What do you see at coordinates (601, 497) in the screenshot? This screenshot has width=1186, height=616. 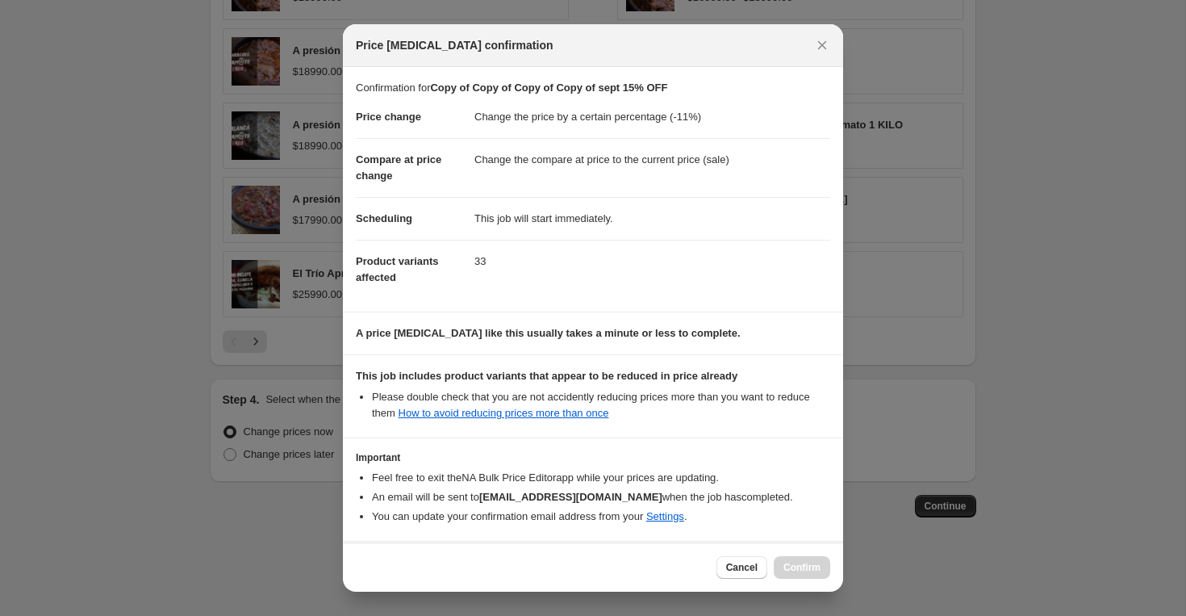 I see `li: An email will be sent to when the job has completed .` at bounding box center [601, 497].